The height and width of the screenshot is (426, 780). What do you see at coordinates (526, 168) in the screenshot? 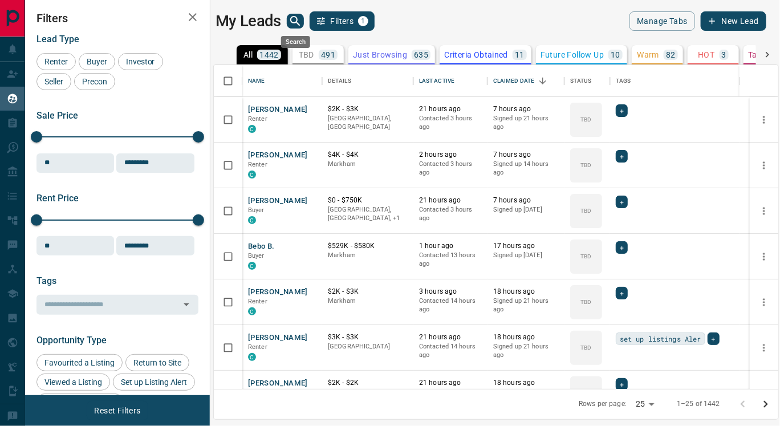
I see `p: Signed up 14 hours ago` at bounding box center [526, 168].